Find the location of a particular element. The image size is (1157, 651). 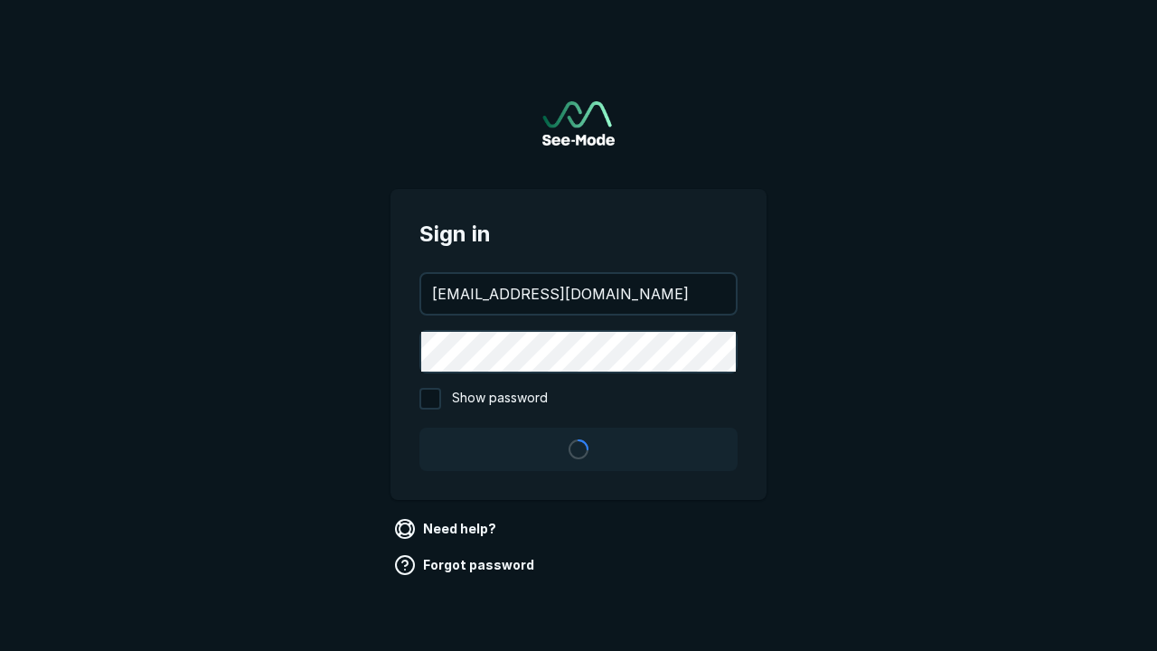

img: See-Mode Logo is located at coordinates (579, 123).